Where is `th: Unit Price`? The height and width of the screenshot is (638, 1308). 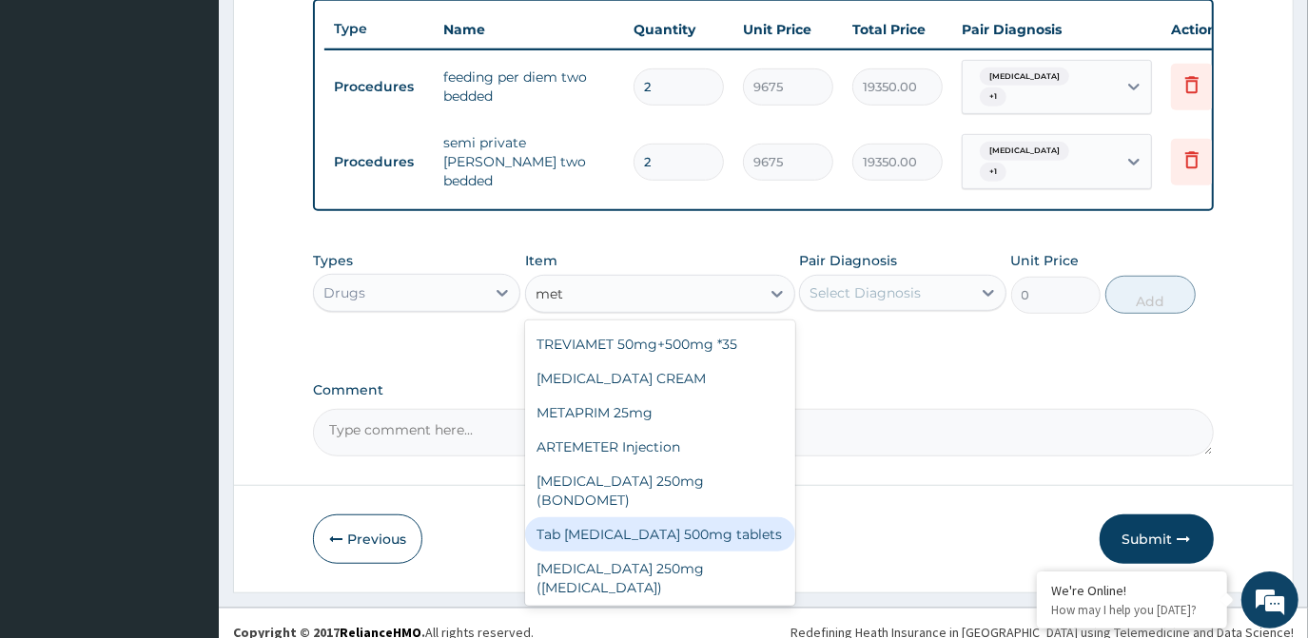 th: Unit Price is located at coordinates (788, 29).